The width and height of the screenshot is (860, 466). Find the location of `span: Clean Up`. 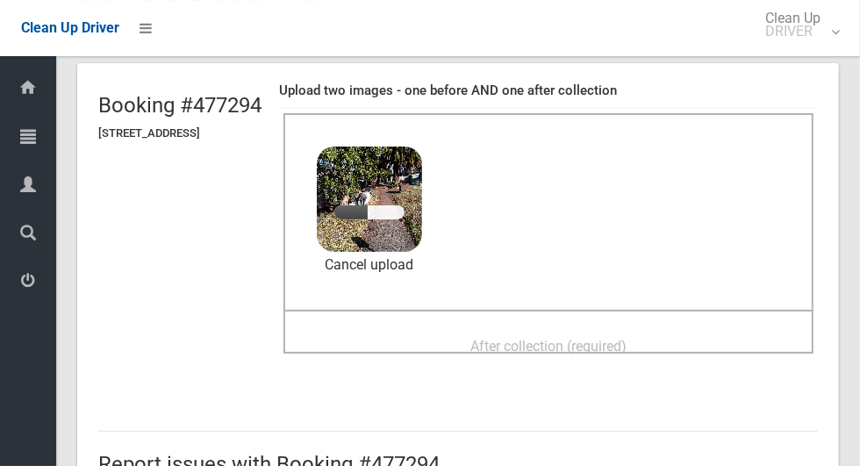

span: Clean Up is located at coordinates (797, 25).